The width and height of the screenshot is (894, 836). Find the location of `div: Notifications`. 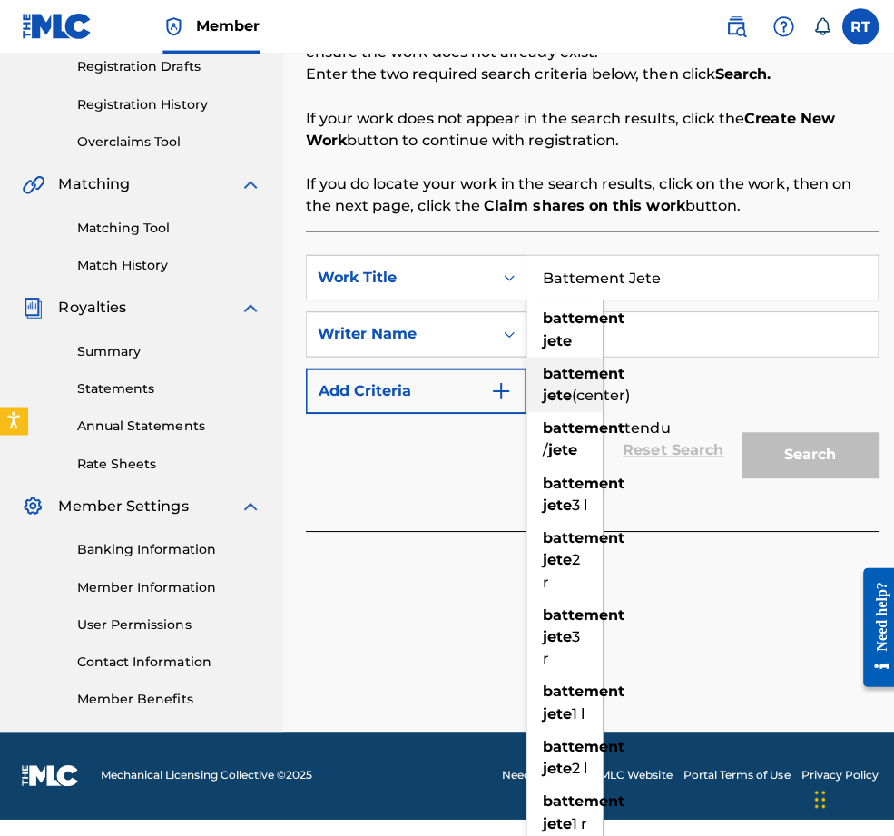

div: Notifications is located at coordinates (816, 27).